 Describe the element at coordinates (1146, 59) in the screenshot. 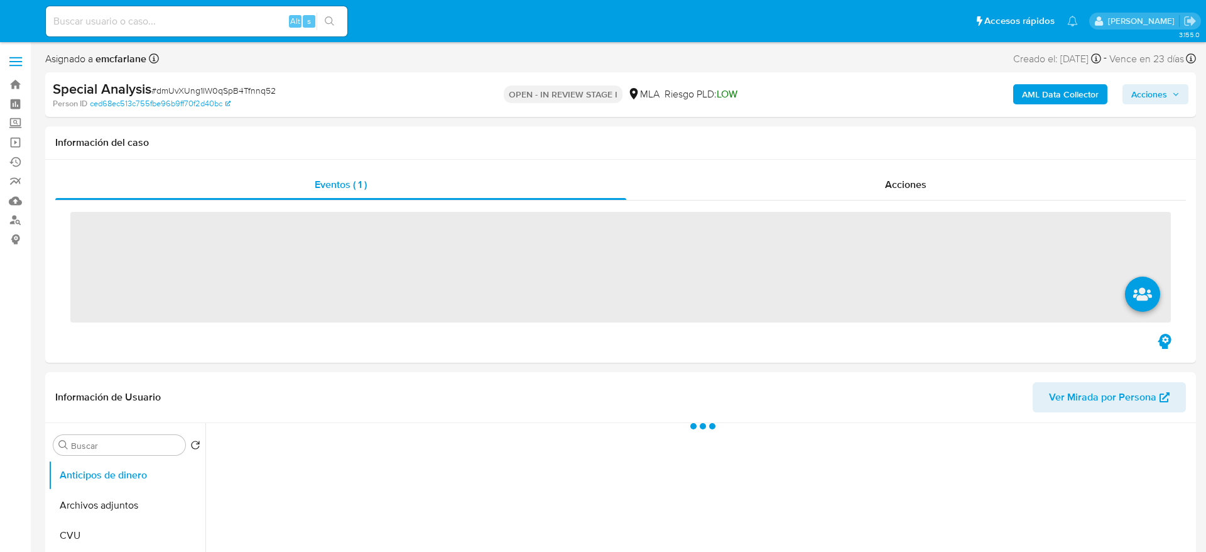

I see `span: Vence en 23 días` at that location.